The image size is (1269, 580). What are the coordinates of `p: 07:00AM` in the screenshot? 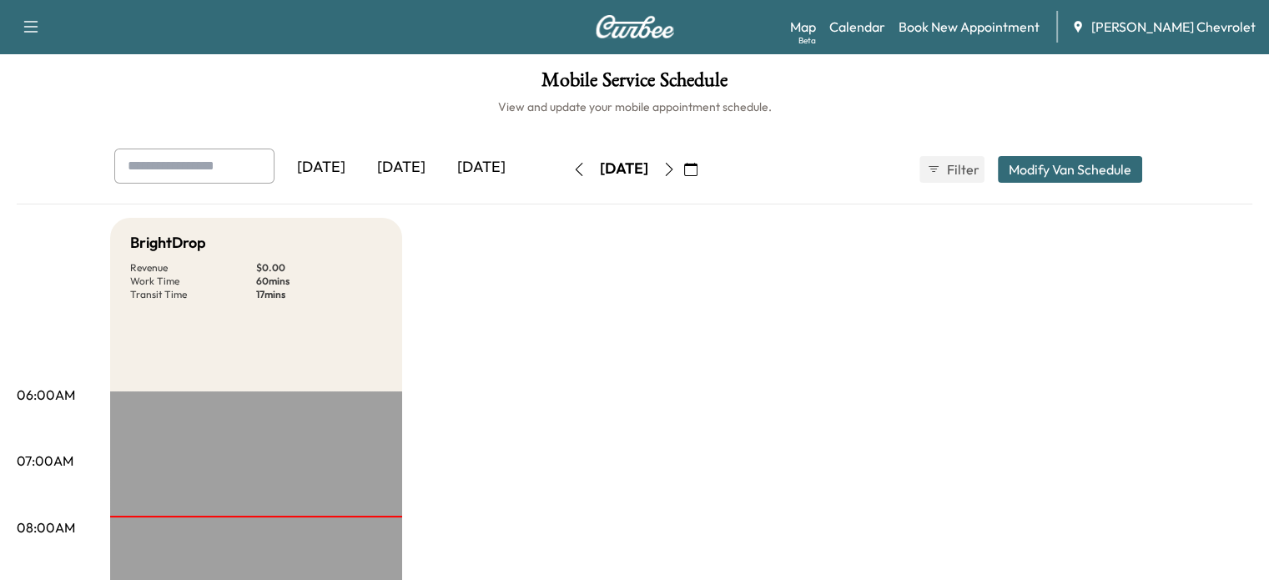 It's located at (45, 461).